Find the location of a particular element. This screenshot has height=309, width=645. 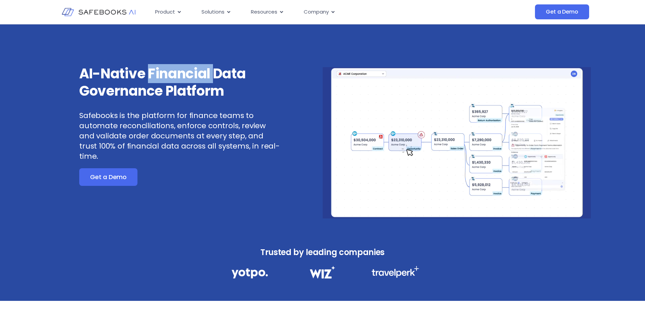

div: Menu Toggle is located at coordinates (309, 12).